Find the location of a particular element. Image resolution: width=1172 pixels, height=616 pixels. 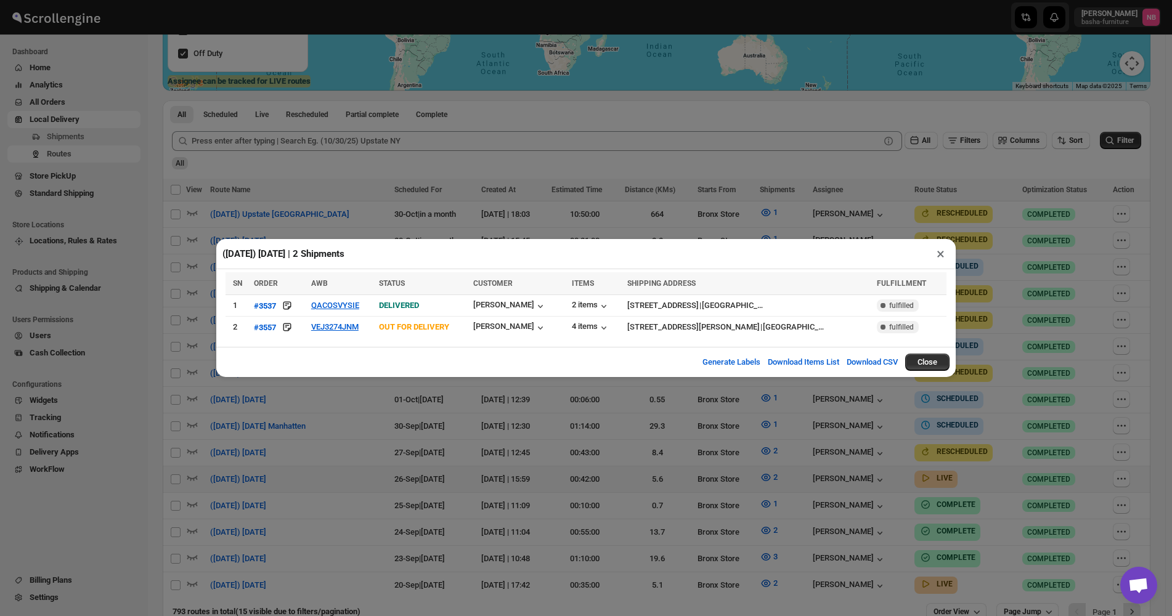

div: #3557 is located at coordinates (265, 327).